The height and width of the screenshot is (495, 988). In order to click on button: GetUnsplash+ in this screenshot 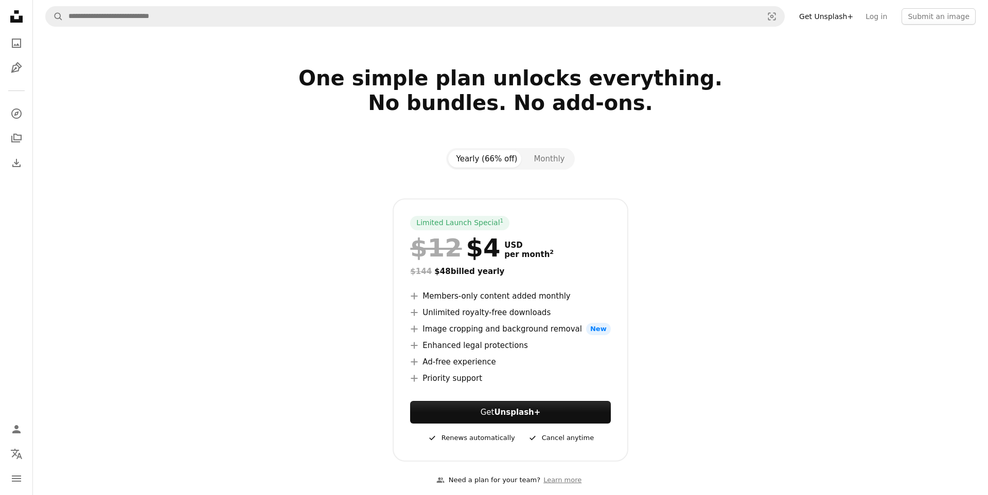, I will do `click(510, 413)`.